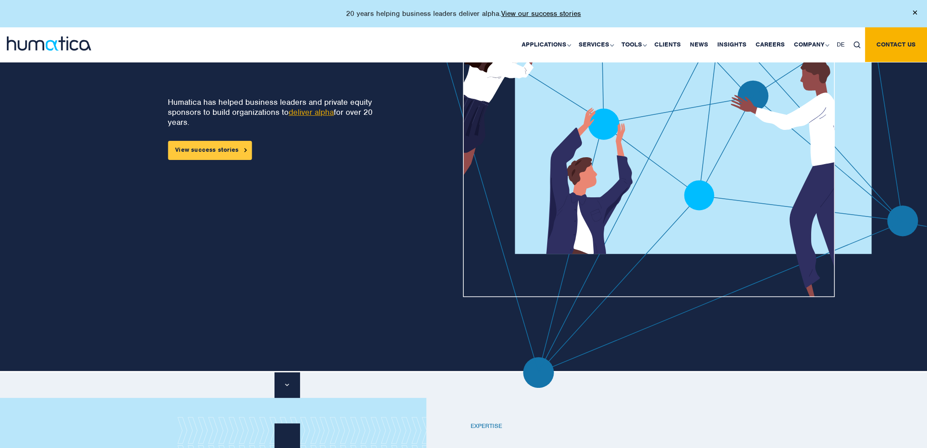  What do you see at coordinates (856, 45) in the screenshot?
I see `img: search_icon` at bounding box center [856, 45].